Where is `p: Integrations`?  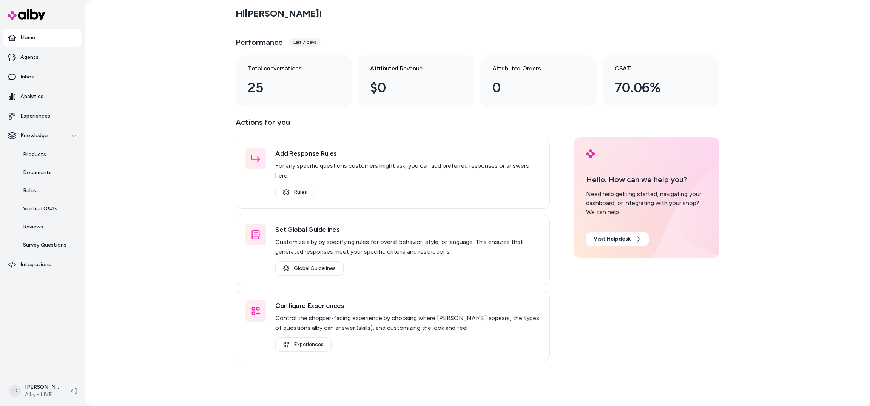
p: Integrations is located at coordinates (35, 265).